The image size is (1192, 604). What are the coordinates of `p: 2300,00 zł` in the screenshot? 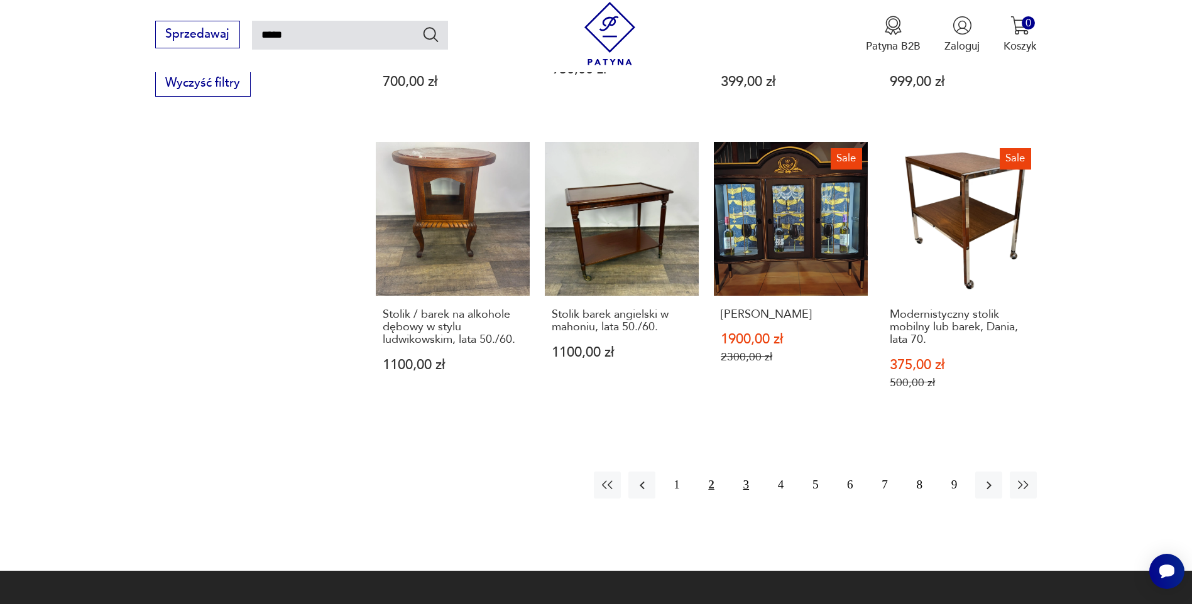 It's located at (790, 357).